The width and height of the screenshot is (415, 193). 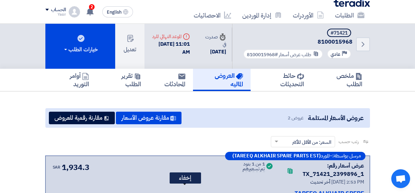 What do you see at coordinates (222, 80) in the screenshot?
I see `h5: العروض الماليه` at bounding box center [222, 80].